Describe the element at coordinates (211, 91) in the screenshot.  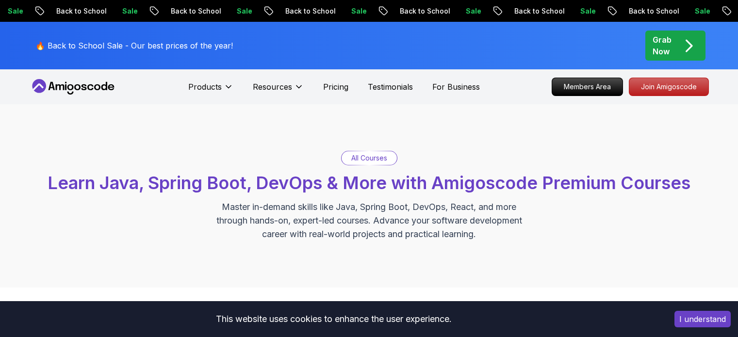
I see `button: Products` at that location.